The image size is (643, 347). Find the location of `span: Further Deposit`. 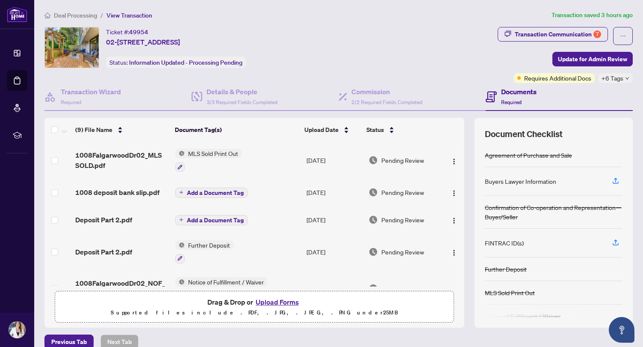

span: Further Deposit is located at coordinates (209, 245).